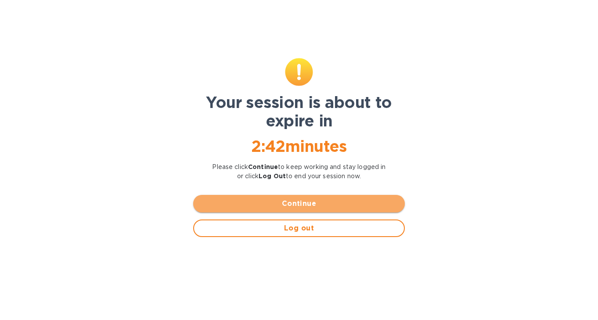 The width and height of the screenshot is (598, 320). I want to click on button: Log out, so click(299, 228).